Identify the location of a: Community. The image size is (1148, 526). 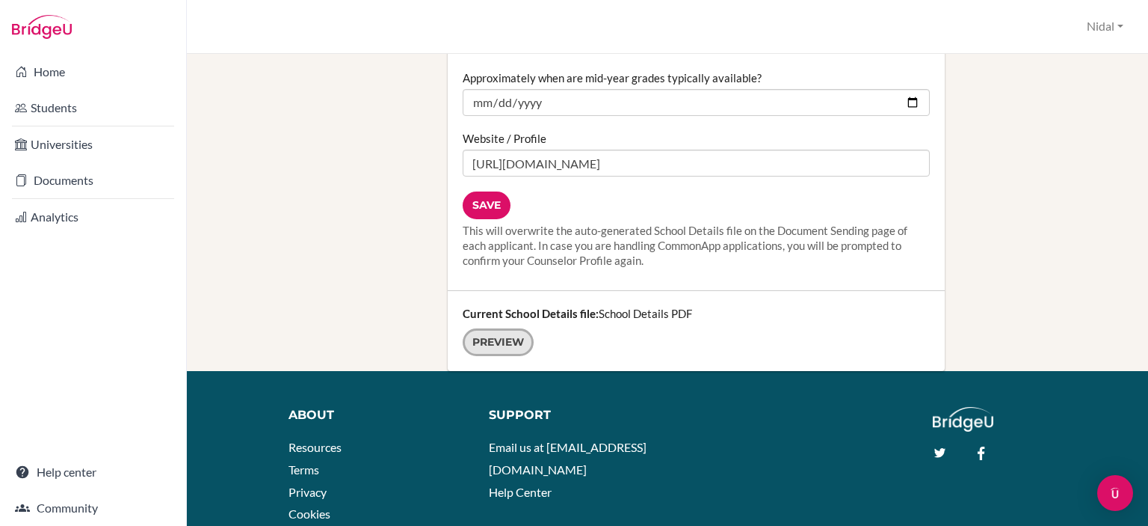
(93, 508).